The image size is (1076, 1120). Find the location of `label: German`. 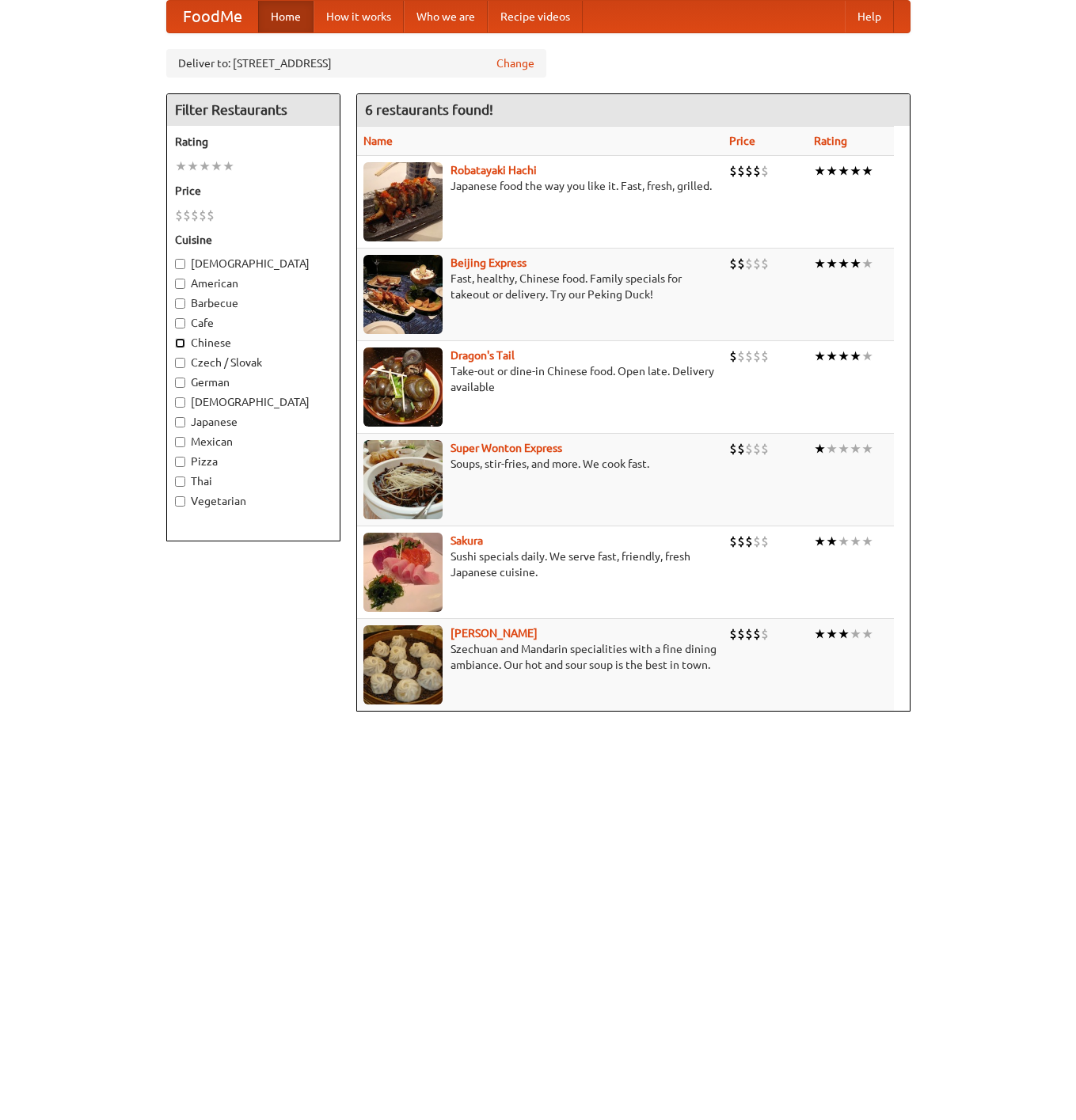

label: German is located at coordinates (253, 382).